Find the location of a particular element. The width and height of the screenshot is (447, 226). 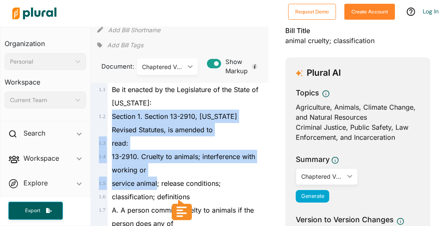

h3: Bill Title is located at coordinates (357, 31).